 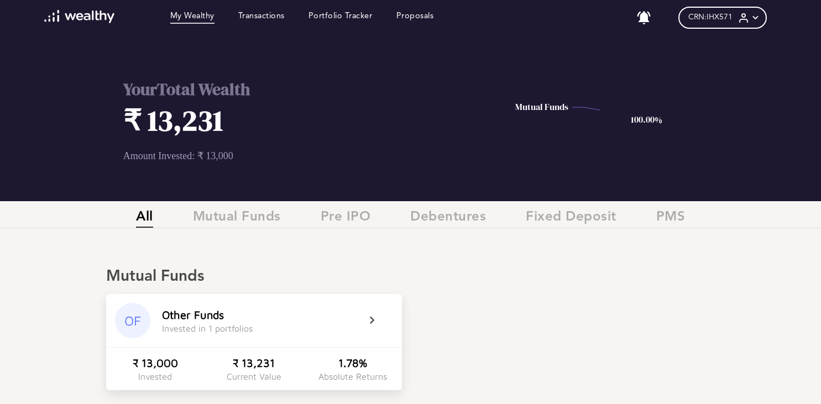 What do you see at coordinates (254, 376) in the screenshot?
I see `div: Current Value` at bounding box center [254, 376].